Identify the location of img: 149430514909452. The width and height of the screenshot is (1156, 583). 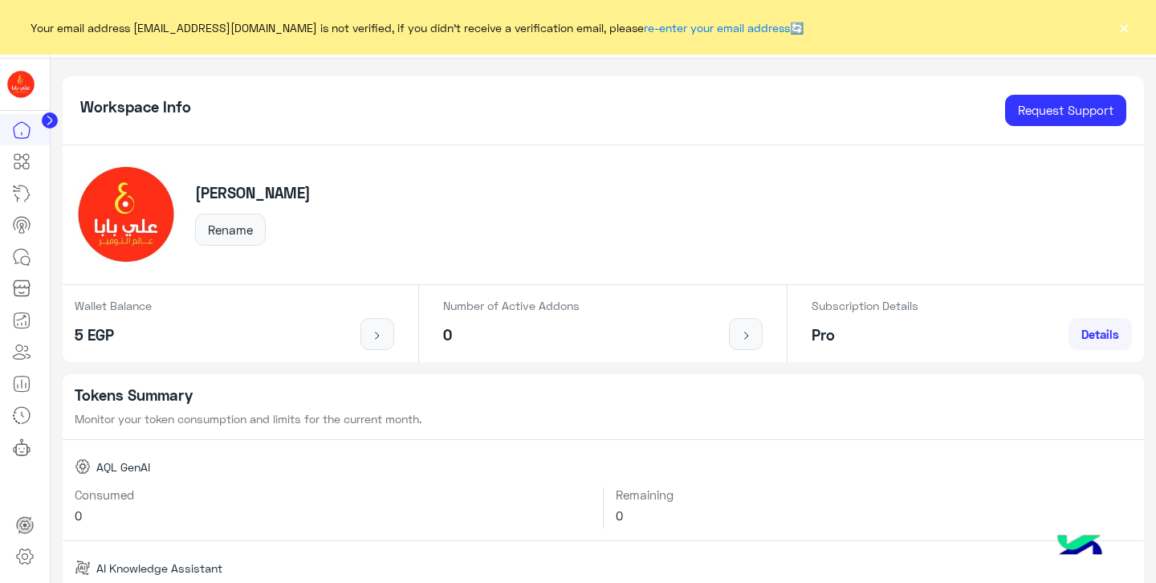
(21, 84).